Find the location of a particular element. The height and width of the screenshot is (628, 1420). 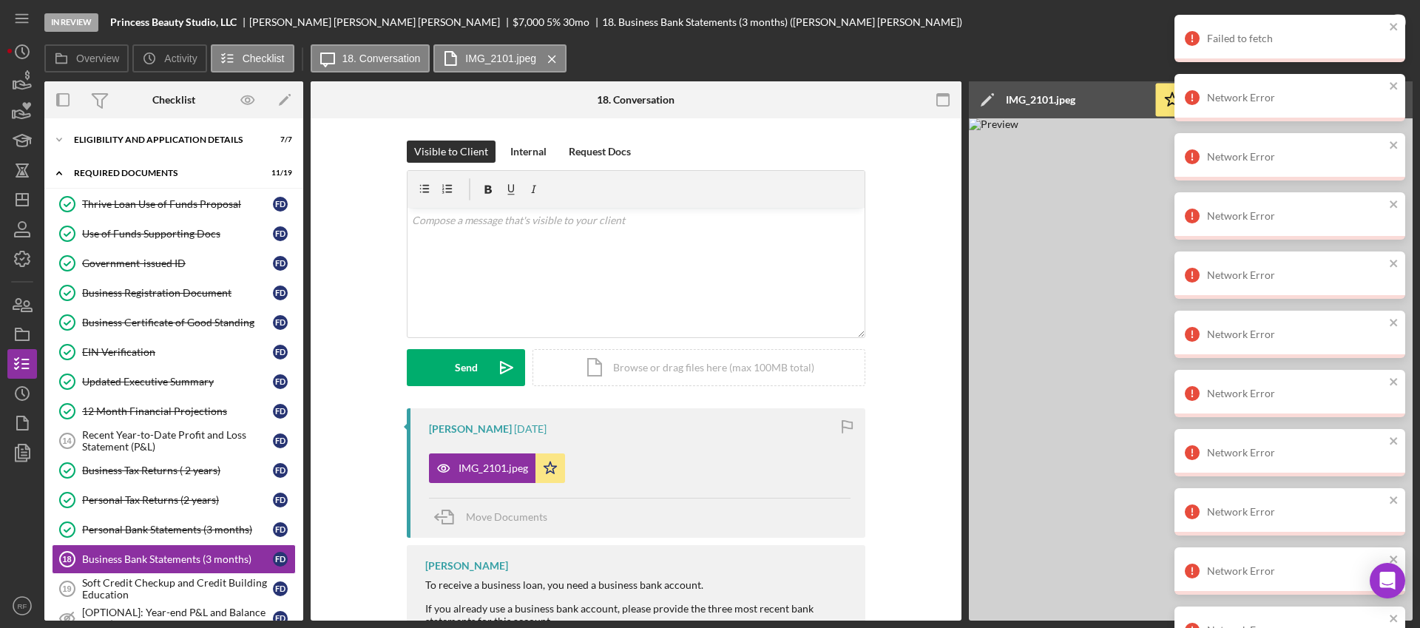

div: Business Tax Returns ( 2 years) is located at coordinates (178, 470).